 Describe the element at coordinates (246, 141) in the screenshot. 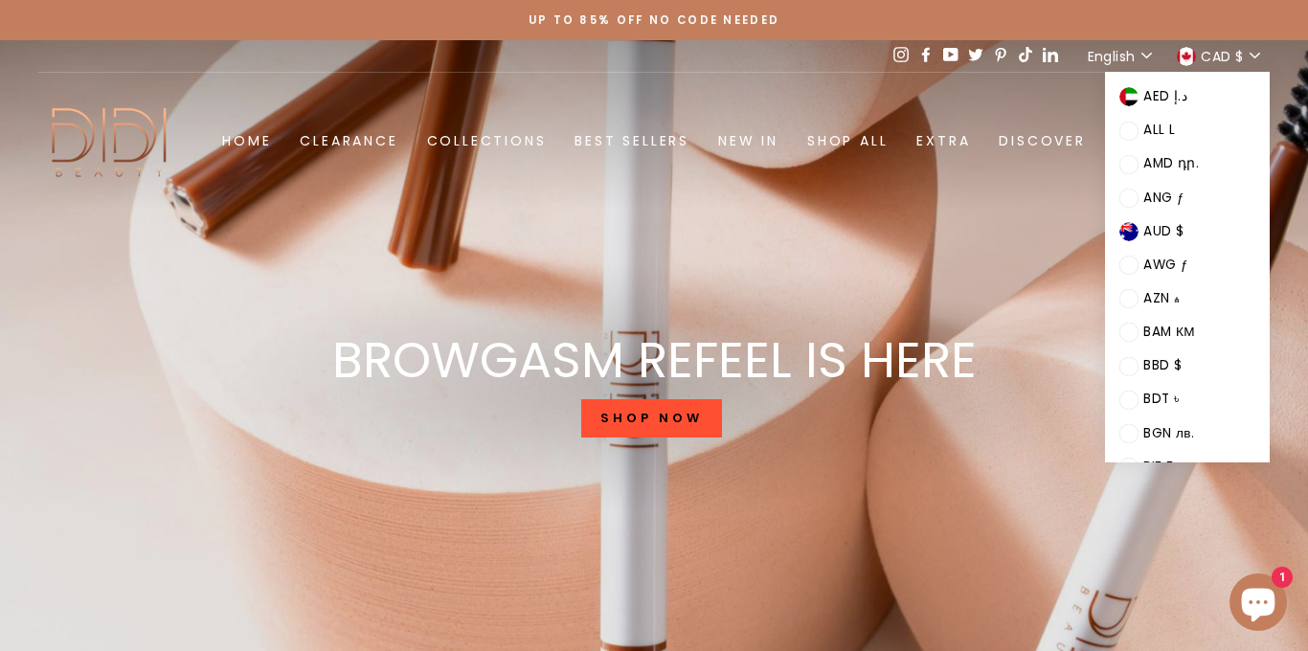

I see `a: Home` at that location.